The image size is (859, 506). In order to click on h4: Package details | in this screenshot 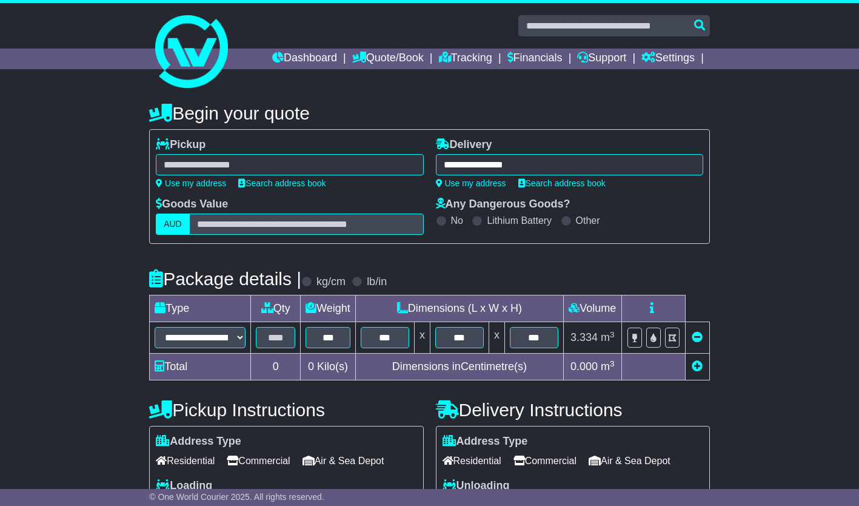, I will do `click(225, 278)`.